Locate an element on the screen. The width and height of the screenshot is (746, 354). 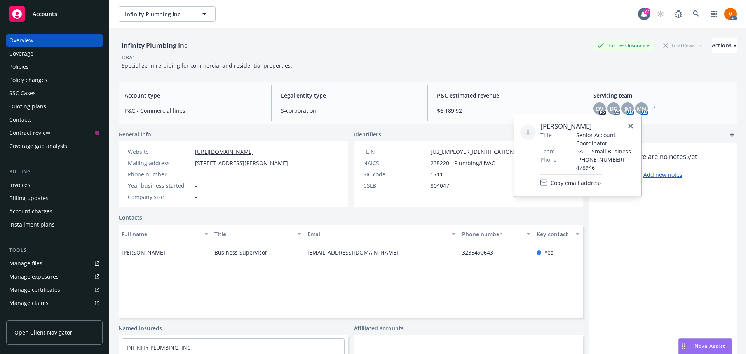
div: Contract review is located at coordinates (30, 133).